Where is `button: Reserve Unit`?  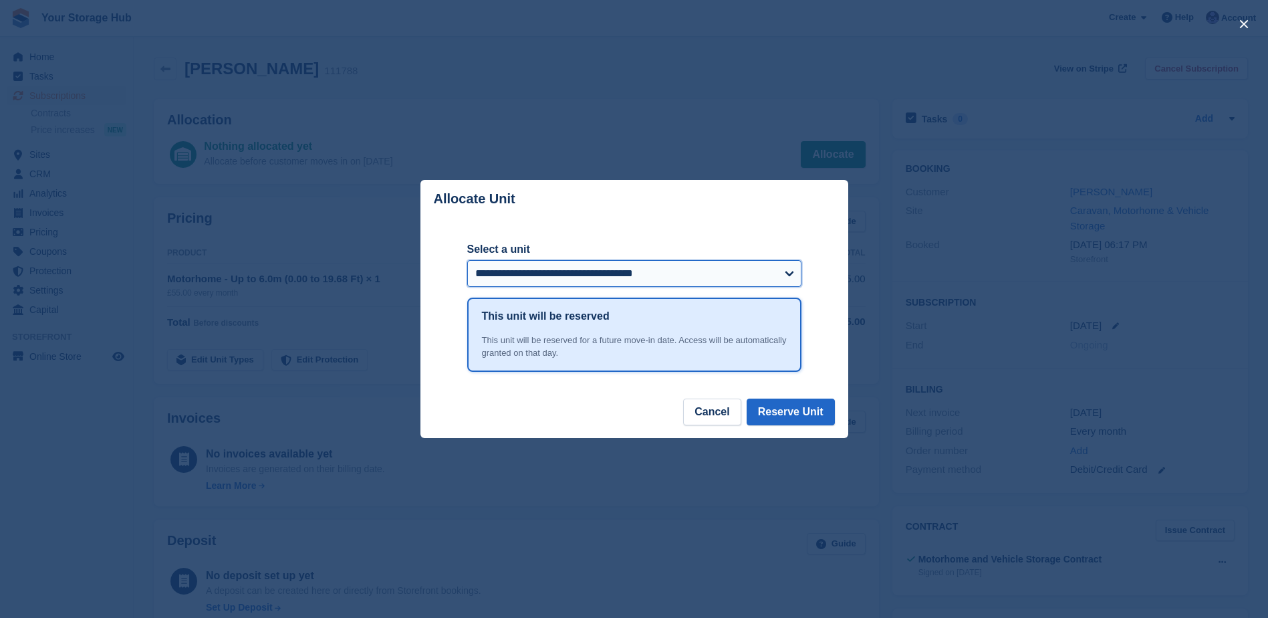
button: Reserve Unit is located at coordinates (791, 412).